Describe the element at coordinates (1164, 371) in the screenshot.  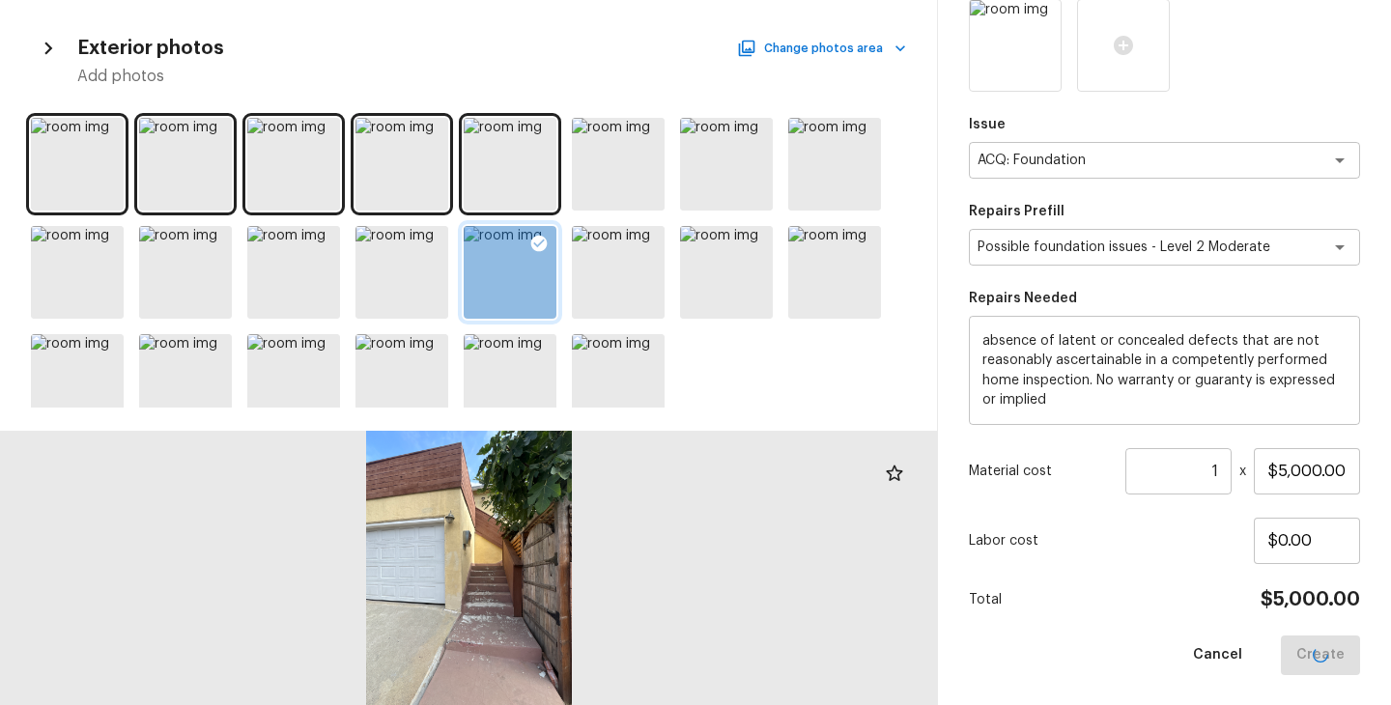
I see `textarea: Possible foundation issues - Level 2 Moderate: Disclaimer: This is NOT a technically exhaustive i...` at that location.